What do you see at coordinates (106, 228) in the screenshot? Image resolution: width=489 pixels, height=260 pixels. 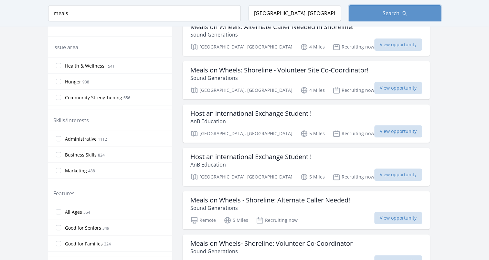 I see `span: 349` at bounding box center [106, 228].